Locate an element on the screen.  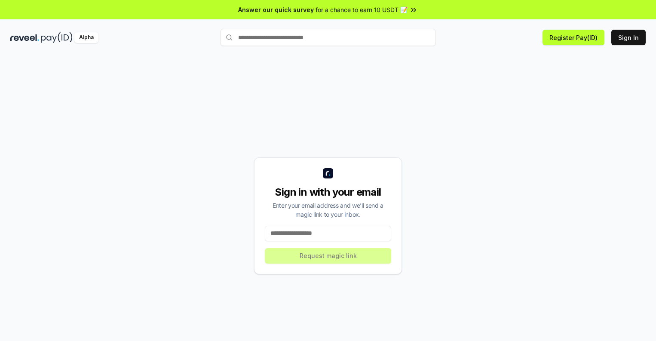
span: for a chance to earn 10 USDT 📝 is located at coordinates (361, 9).